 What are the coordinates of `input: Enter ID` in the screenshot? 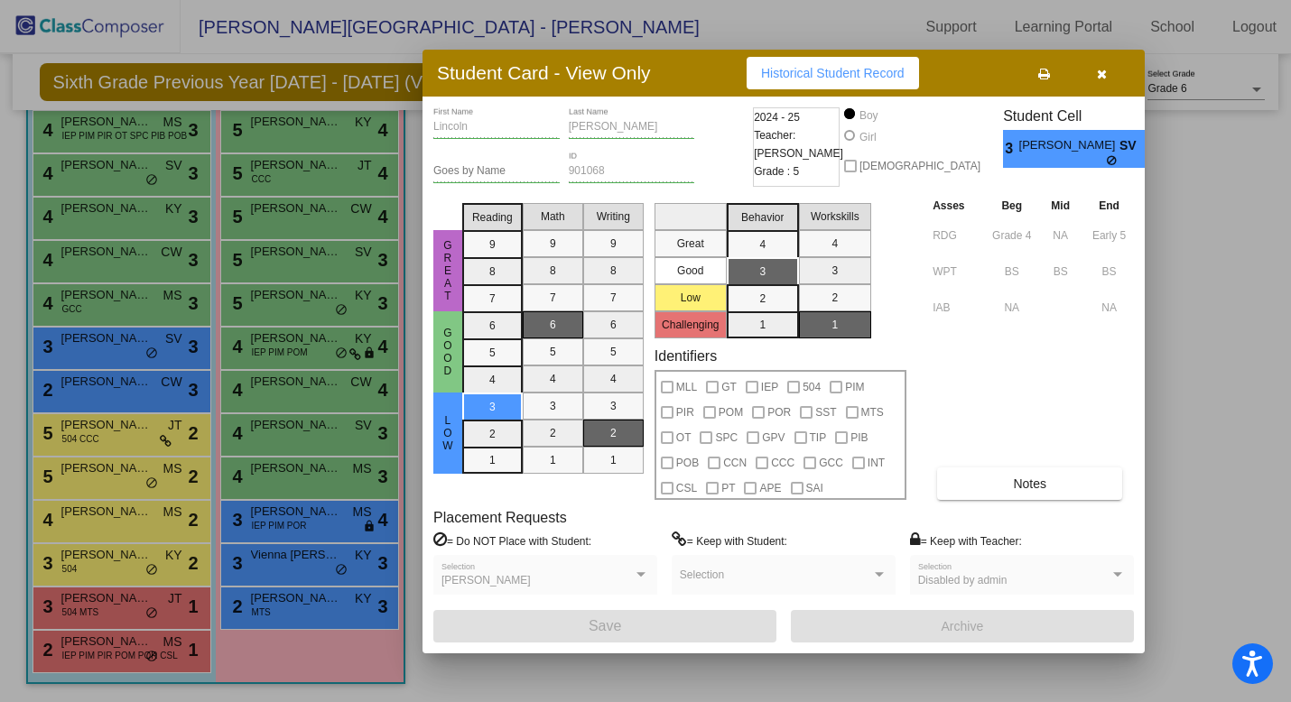 It's located at (632, 171).